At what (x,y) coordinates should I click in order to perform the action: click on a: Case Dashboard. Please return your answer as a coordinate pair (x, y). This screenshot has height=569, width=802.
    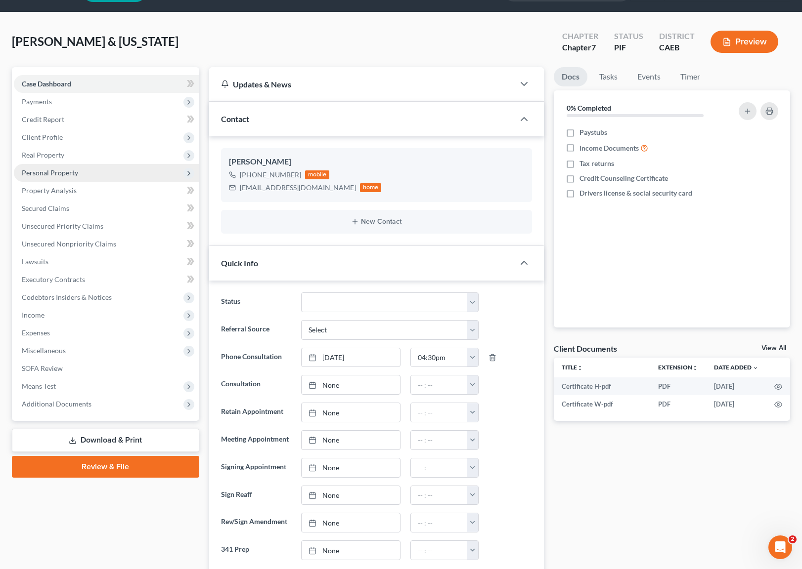
    Looking at the image, I should click on (106, 84).